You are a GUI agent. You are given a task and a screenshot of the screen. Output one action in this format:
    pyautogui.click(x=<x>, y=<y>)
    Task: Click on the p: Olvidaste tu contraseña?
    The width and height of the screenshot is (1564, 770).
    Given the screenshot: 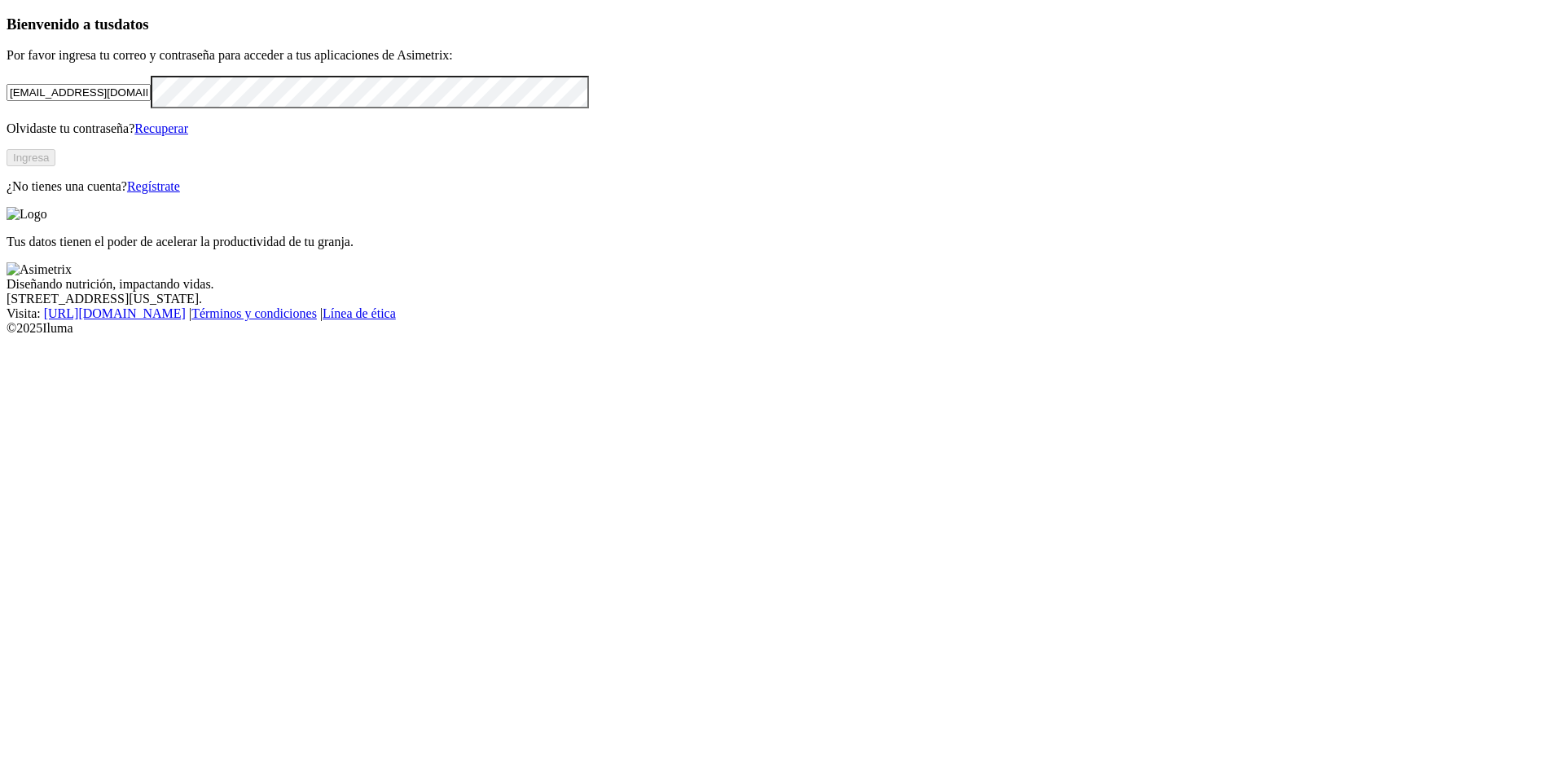 What is the action you would take?
    pyautogui.click(x=782, y=129)
    